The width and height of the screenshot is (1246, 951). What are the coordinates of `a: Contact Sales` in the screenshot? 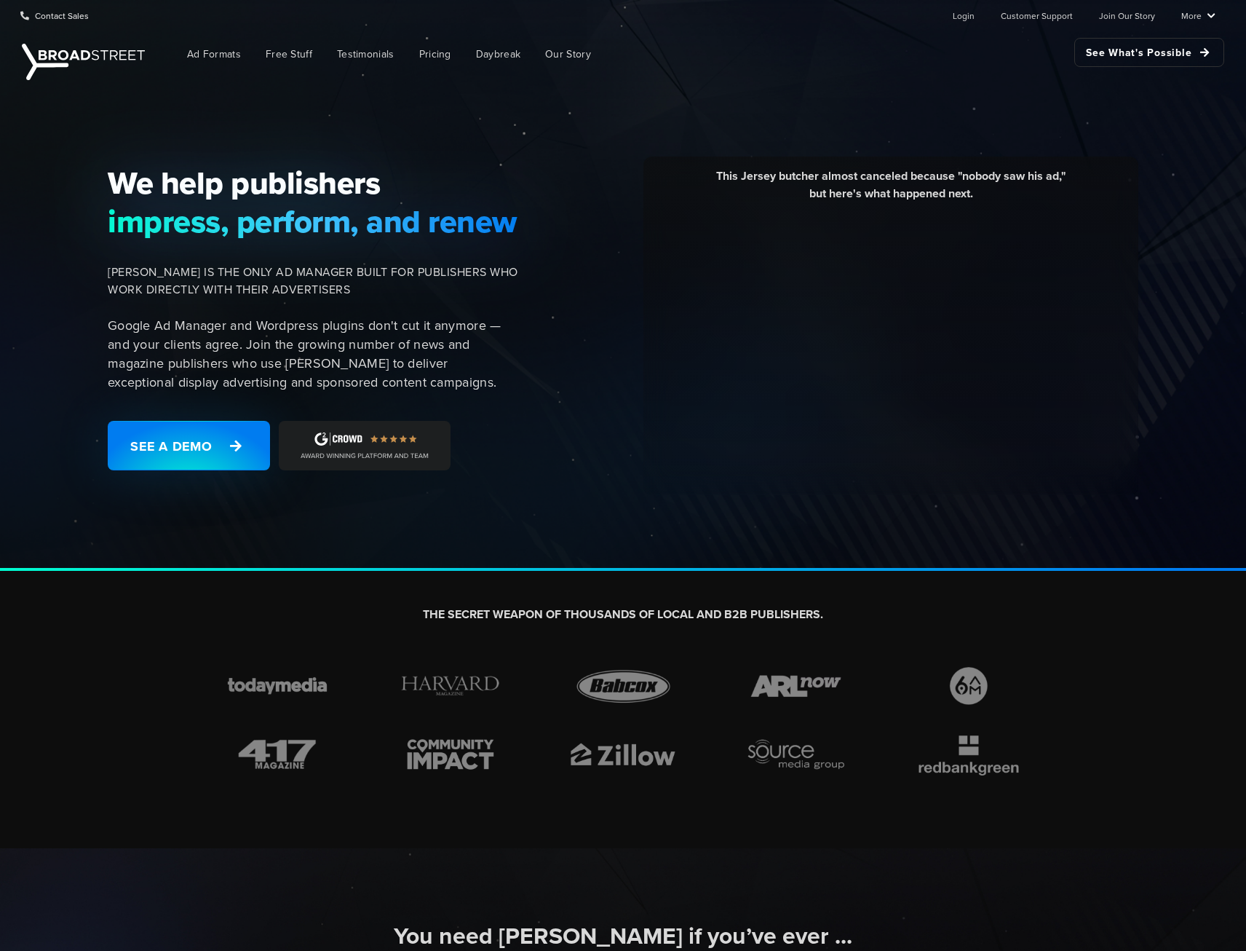 It's located at (55, 15).